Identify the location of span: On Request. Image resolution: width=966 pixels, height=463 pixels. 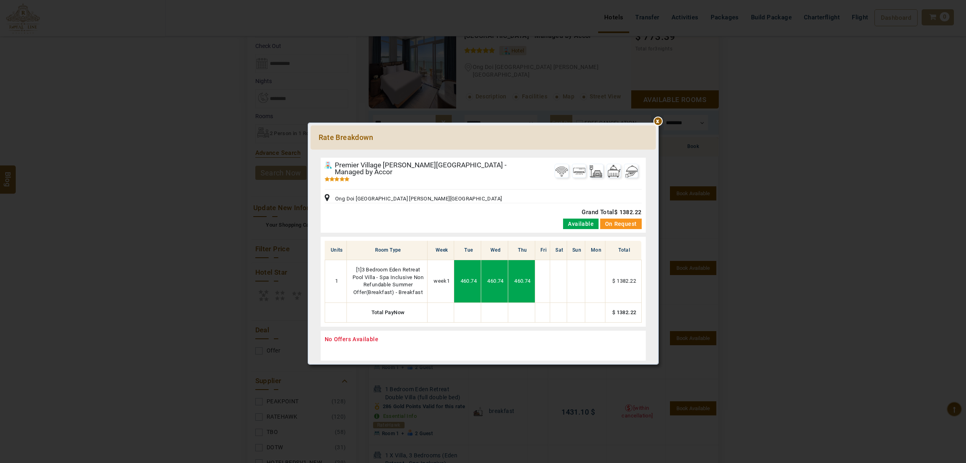
(621, 224).